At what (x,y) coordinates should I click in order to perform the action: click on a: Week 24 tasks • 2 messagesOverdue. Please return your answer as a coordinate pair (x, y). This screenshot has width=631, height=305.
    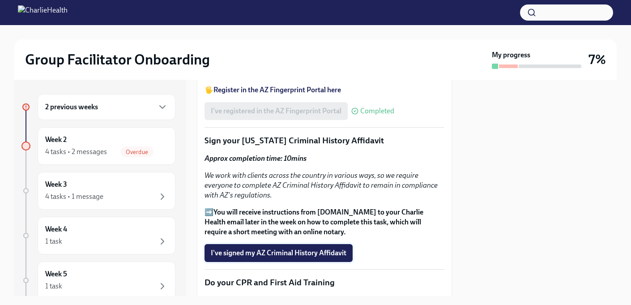
    Looking at the image, I should click on (98, 146).